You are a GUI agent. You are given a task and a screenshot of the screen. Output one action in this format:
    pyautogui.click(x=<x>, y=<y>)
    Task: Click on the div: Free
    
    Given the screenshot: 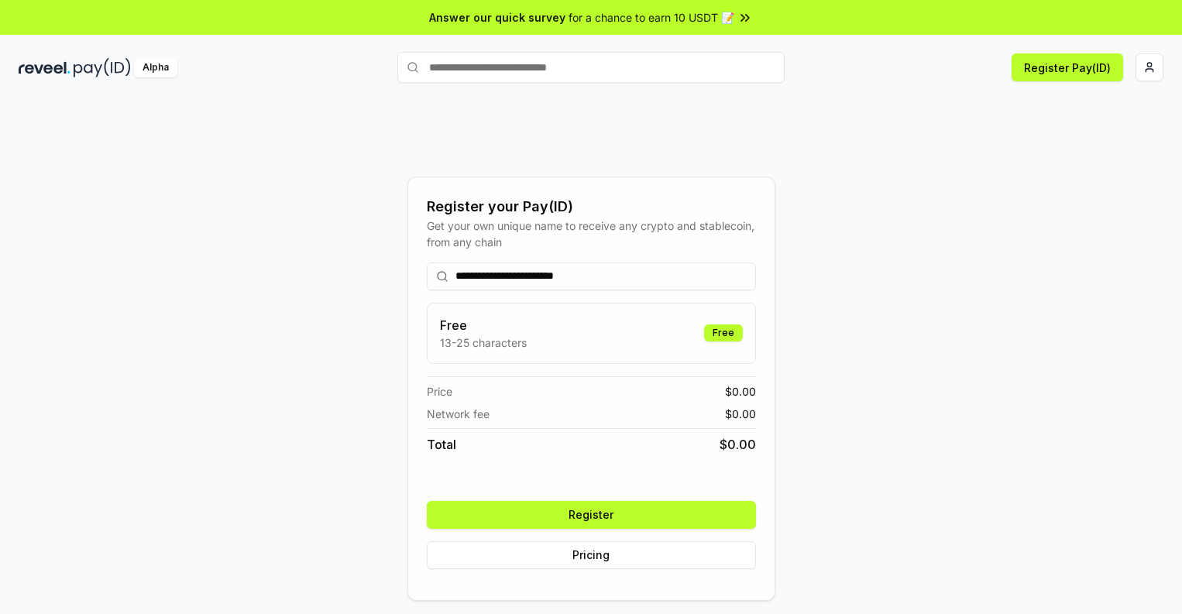 What is the action you would take?
    pyautogui.click(x=723, y=333)
    